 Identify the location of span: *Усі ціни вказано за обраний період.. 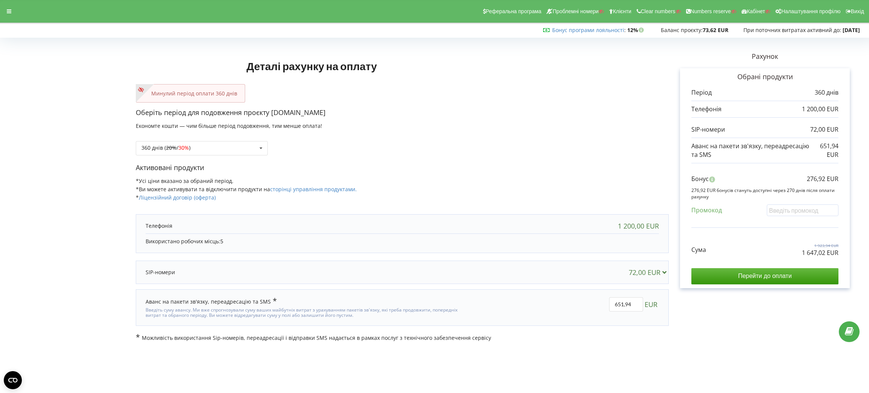
(185, 181).